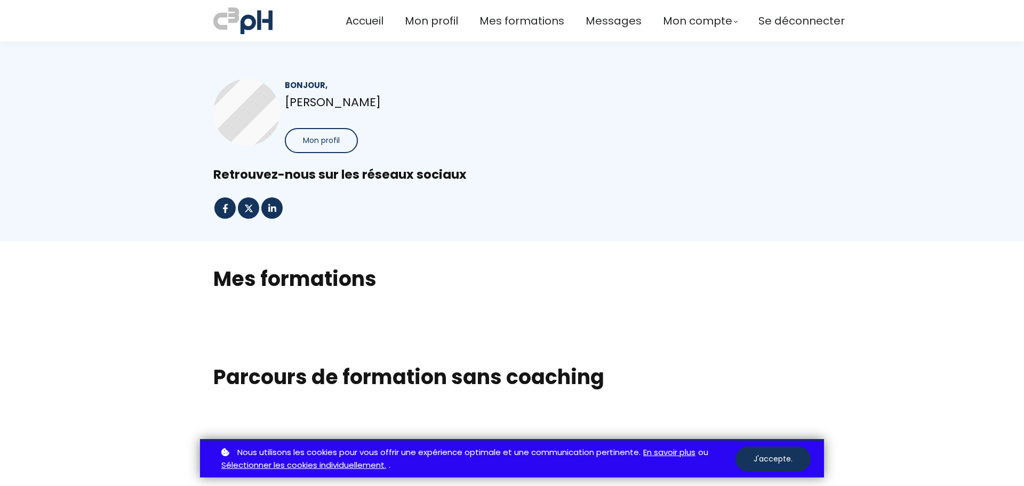  What do you see at coordinates (773, 459) in the screenshot?
I see `button: J'accepte.` at bounding box center [773, 459].